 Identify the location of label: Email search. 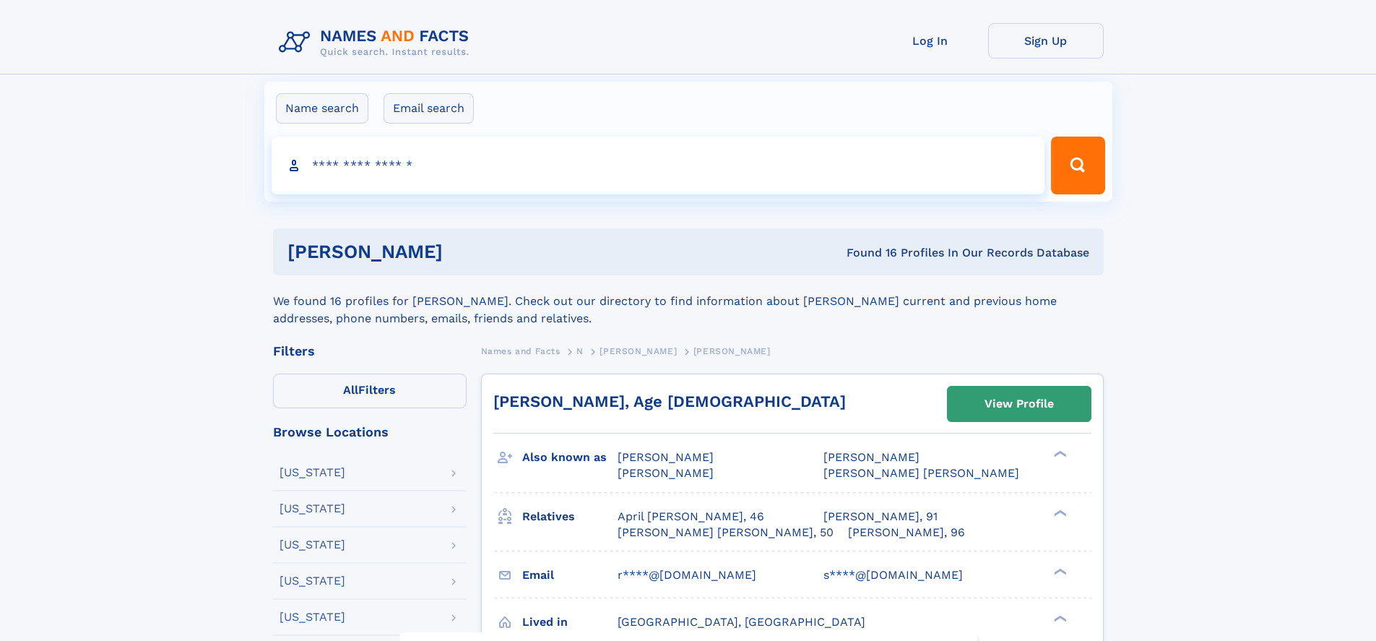
(428, 108).